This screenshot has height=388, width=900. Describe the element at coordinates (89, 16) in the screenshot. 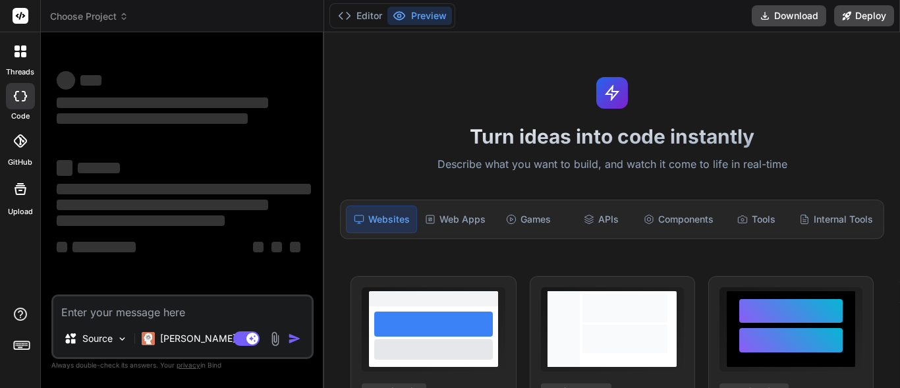

I see `span: Choose Project` at that location.